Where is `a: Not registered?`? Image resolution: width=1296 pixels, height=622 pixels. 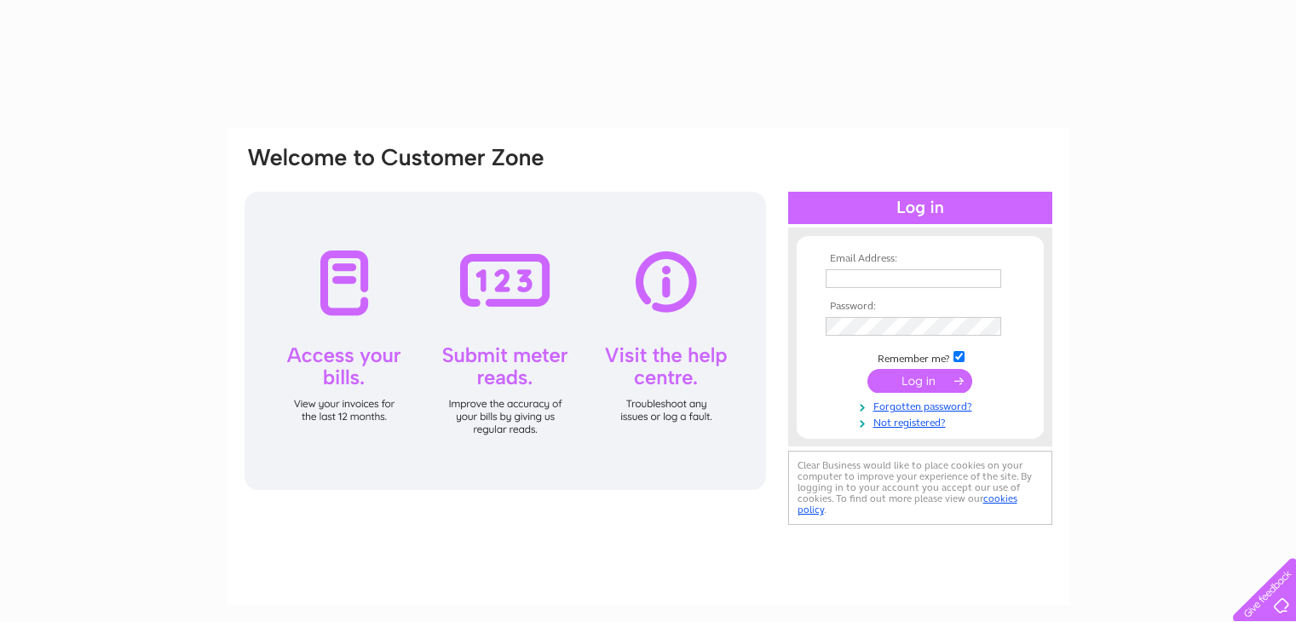 a: Not registered? is located at coordinates (922, 421).